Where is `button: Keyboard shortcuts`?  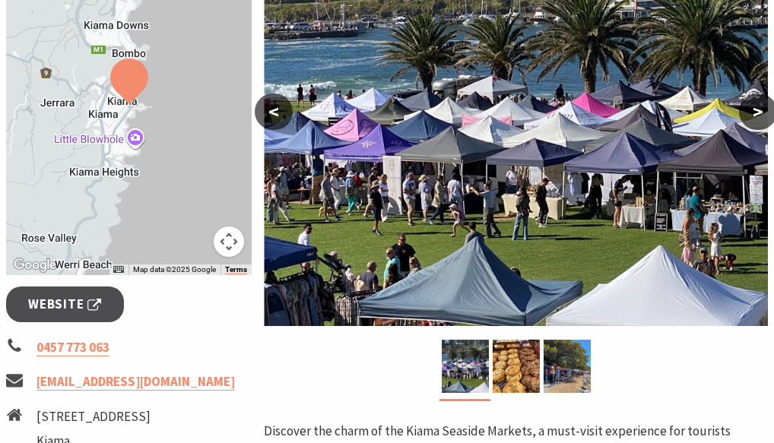 button: Keyboard shortcuts is located at coordinates (119, 270).